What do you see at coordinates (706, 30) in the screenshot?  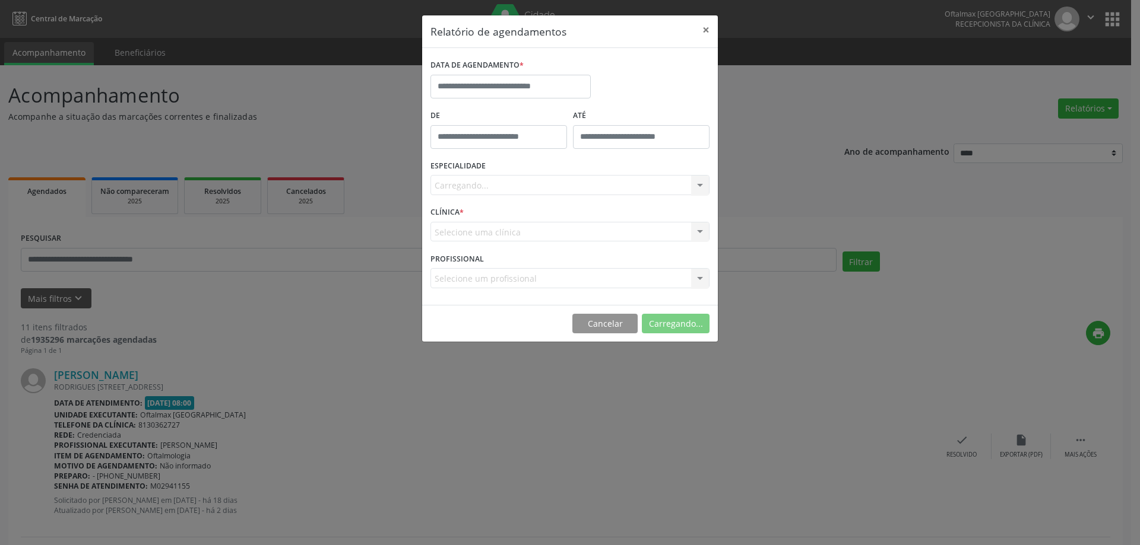 I see `button: Close` at bounding box center [706, 30].